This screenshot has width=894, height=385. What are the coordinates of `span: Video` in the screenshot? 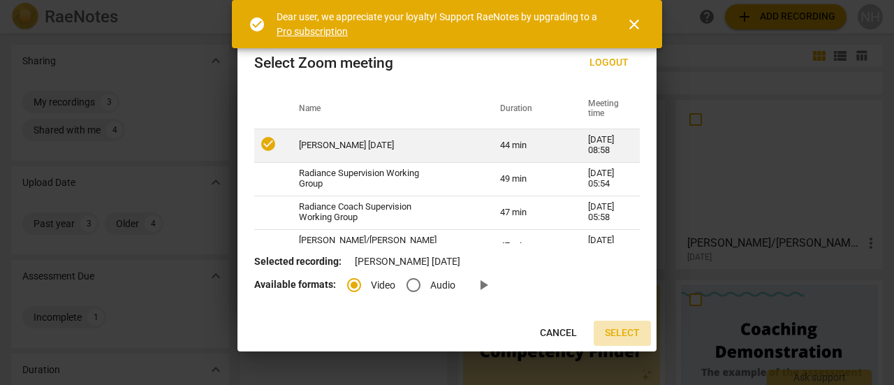 It's located at (383, 285).